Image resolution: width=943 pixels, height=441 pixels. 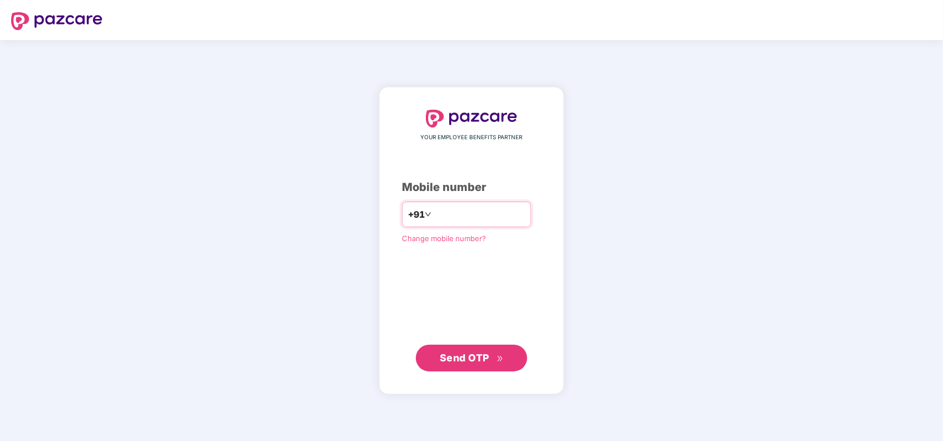 What do you see at coordinates (464, 357) in the screenshot?
I see `span: Send OTP` at bounding box center [464, 357].